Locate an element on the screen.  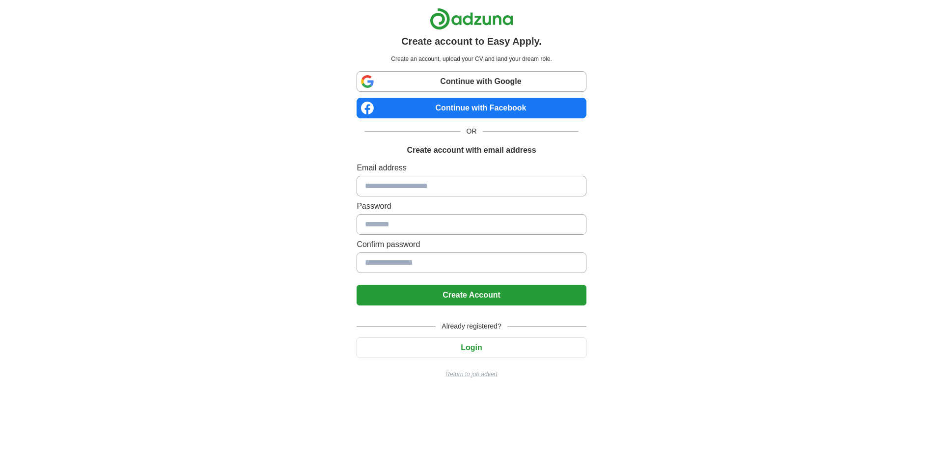
button: Create Account is located at coordinates (471, 295).